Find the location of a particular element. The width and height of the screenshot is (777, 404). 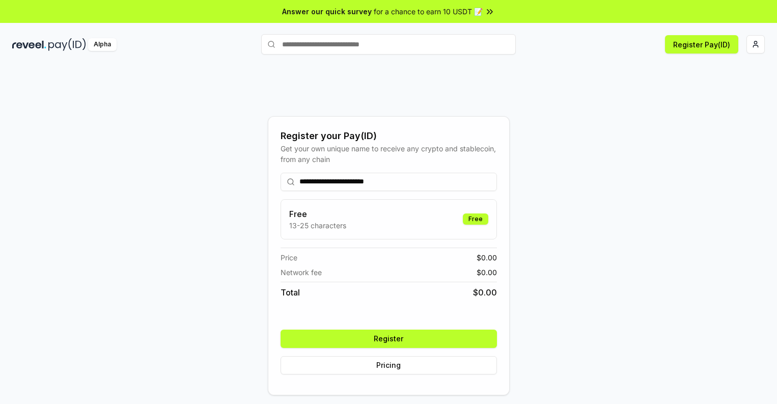

div: Register your Pay(ID) is located at coordinates (389, 136).